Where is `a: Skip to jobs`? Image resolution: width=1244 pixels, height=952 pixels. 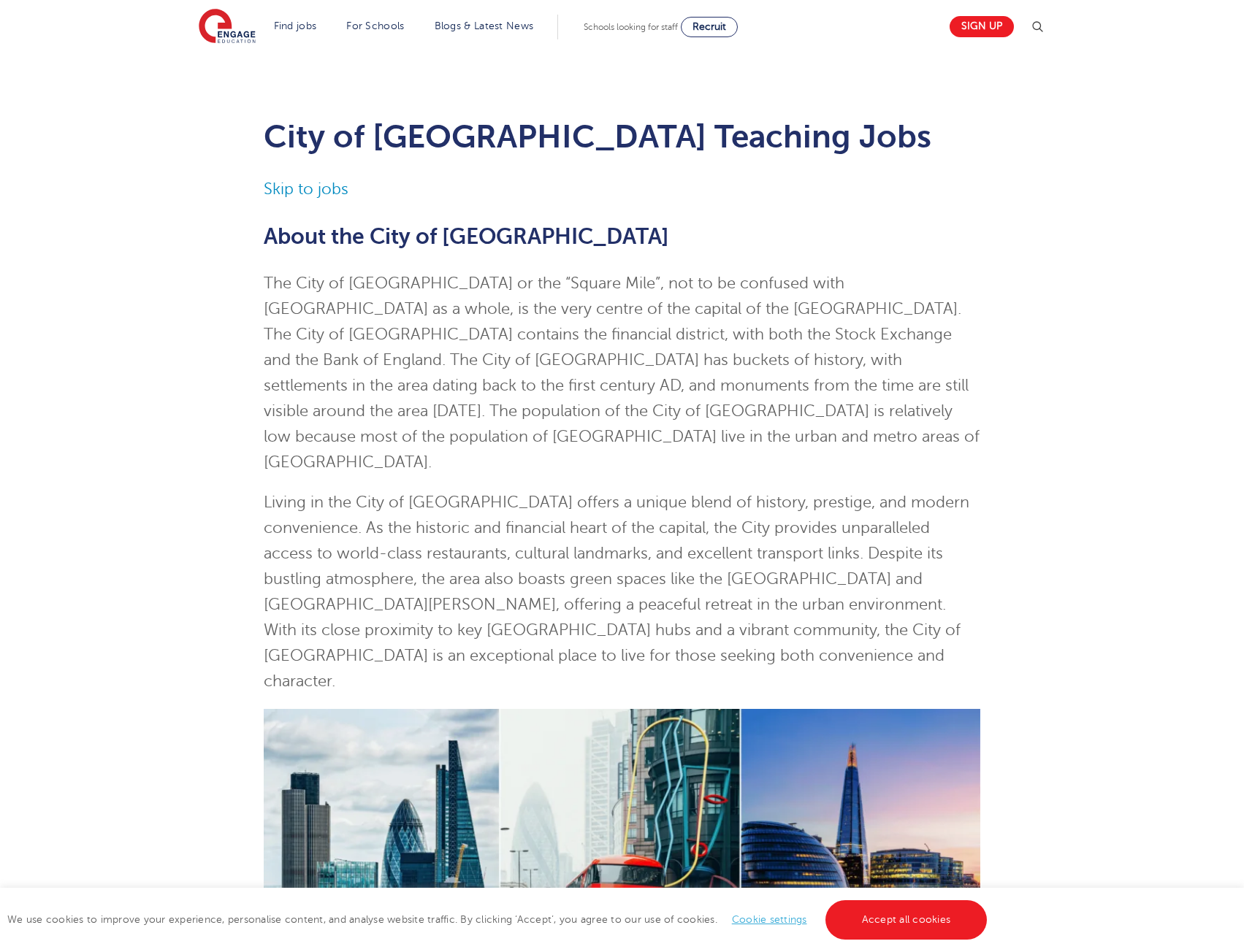 a: Skip to jobs is located at coordinates (306, 189).